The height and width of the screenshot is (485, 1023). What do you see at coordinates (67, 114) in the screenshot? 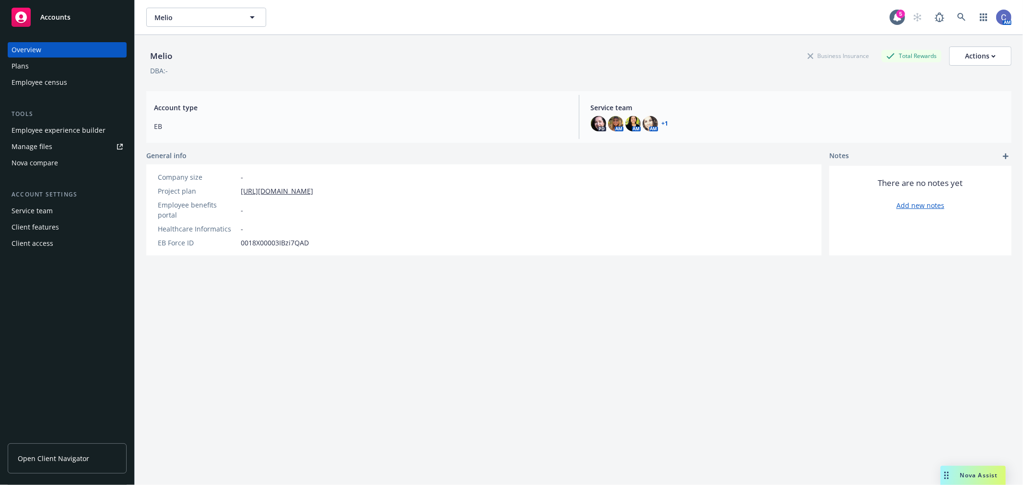
I see `div: Tools` at bounding box center [67, 114].